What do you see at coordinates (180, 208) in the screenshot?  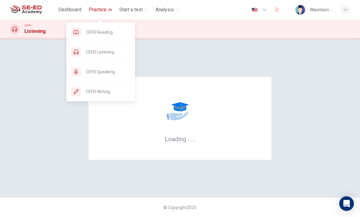 I see `span: © Copyright 2025` at bounding box center [180, 208].